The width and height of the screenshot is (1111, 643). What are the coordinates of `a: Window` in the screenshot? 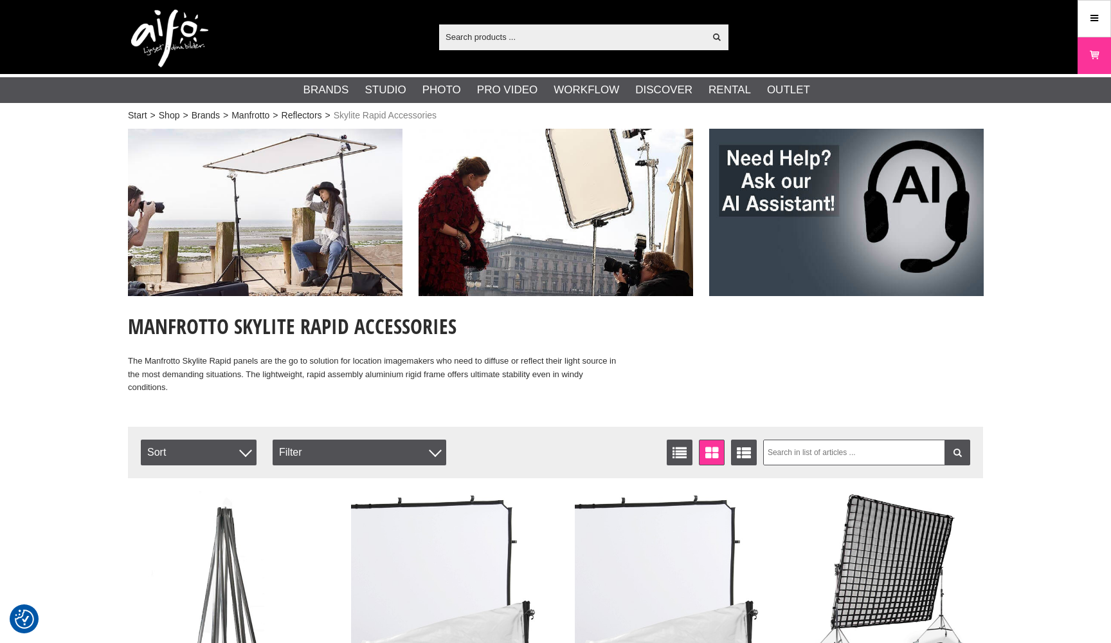 It's located at (712, 452).